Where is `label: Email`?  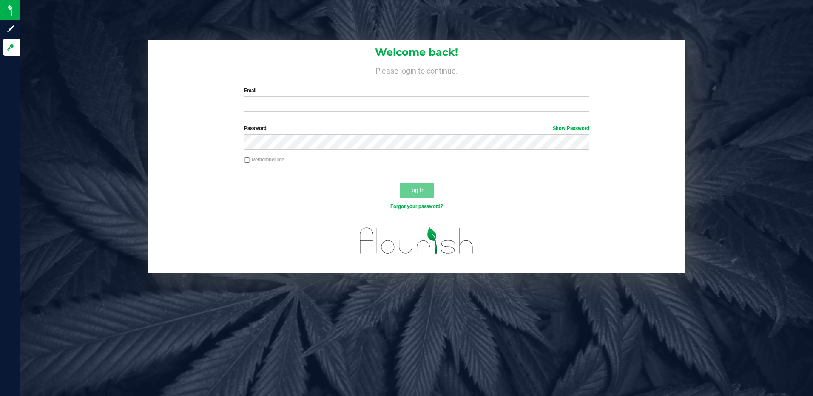 label: Email is located at coordinates (417, 91).